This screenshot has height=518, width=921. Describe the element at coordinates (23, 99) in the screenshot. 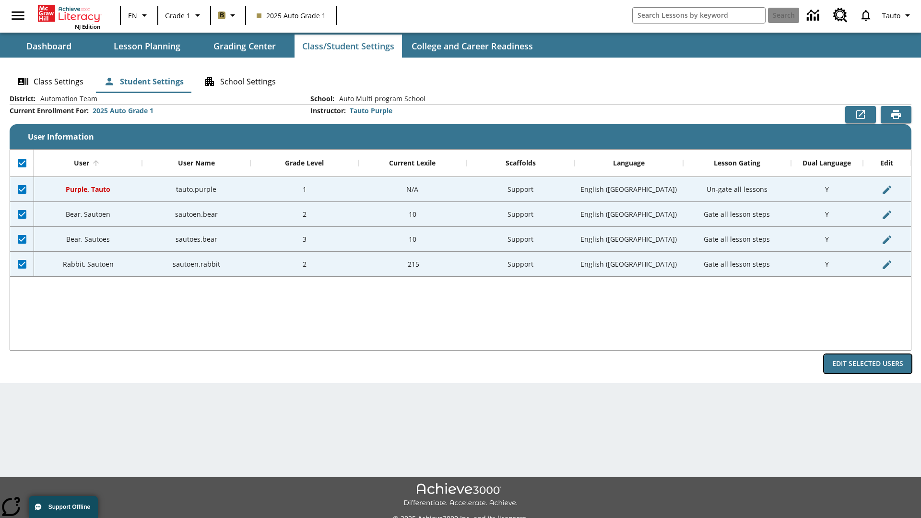

I see `h2: District :` at that location.